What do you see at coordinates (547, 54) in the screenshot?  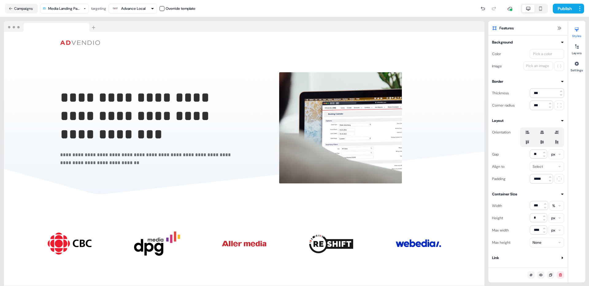 I see `button: Pick a color` at bounding box center [547, 54].